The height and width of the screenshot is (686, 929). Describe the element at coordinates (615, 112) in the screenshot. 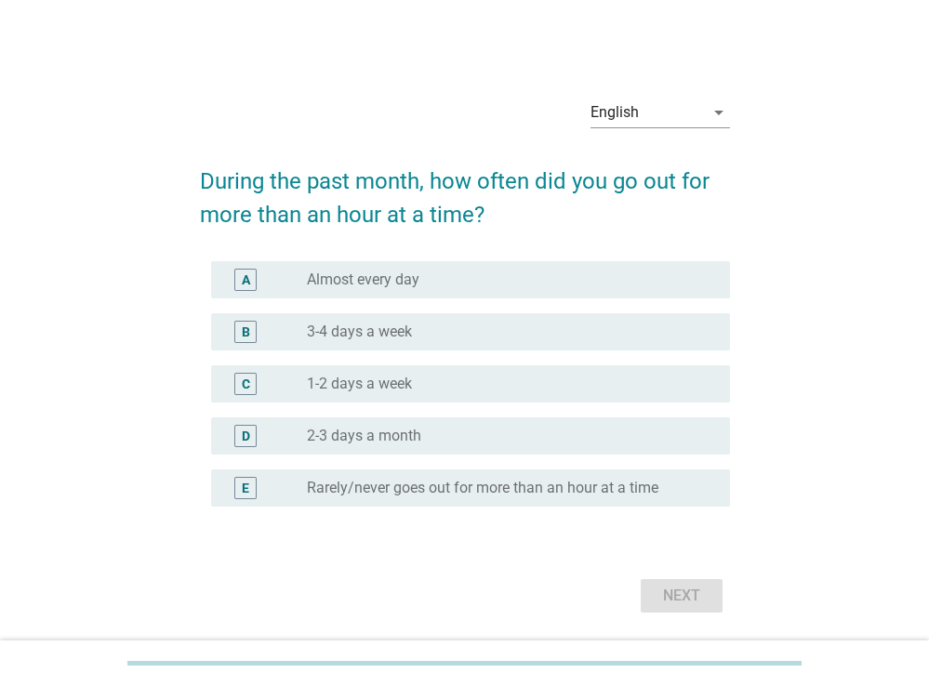

I see `div: English` at that location.